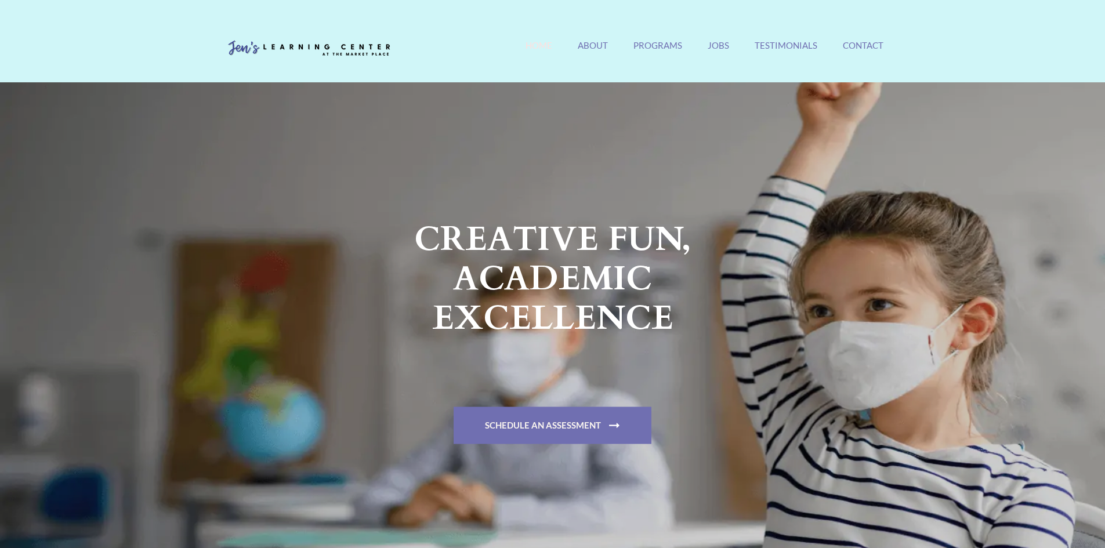 Image resolution: width=1105 pixels, height=548 pixels. I want to click on a: Contact, so click(863, 52).